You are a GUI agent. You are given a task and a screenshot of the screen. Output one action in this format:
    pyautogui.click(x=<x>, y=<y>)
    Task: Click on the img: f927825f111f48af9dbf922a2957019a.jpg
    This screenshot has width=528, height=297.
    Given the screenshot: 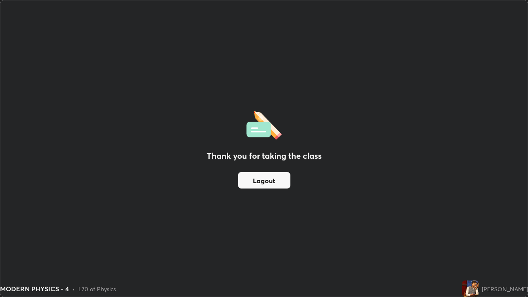 What is the action you would take?
    pyautogui.click(x=470, y=289)
    